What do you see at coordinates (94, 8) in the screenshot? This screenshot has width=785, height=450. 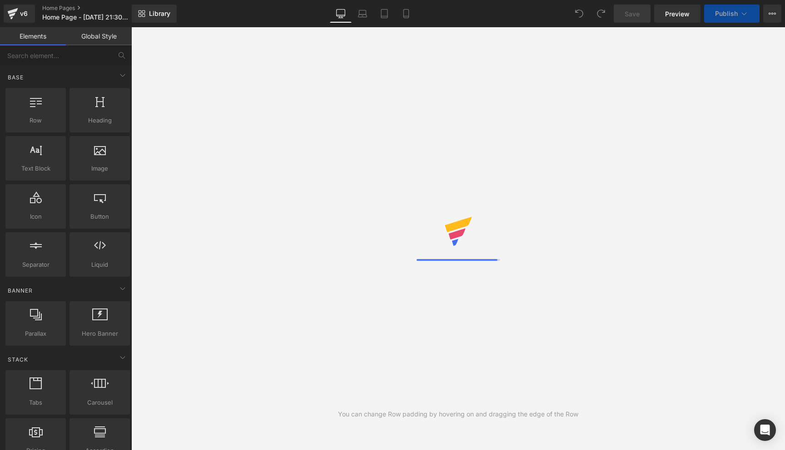 I see `a: Home Pages` at bounding box center [94, 8].